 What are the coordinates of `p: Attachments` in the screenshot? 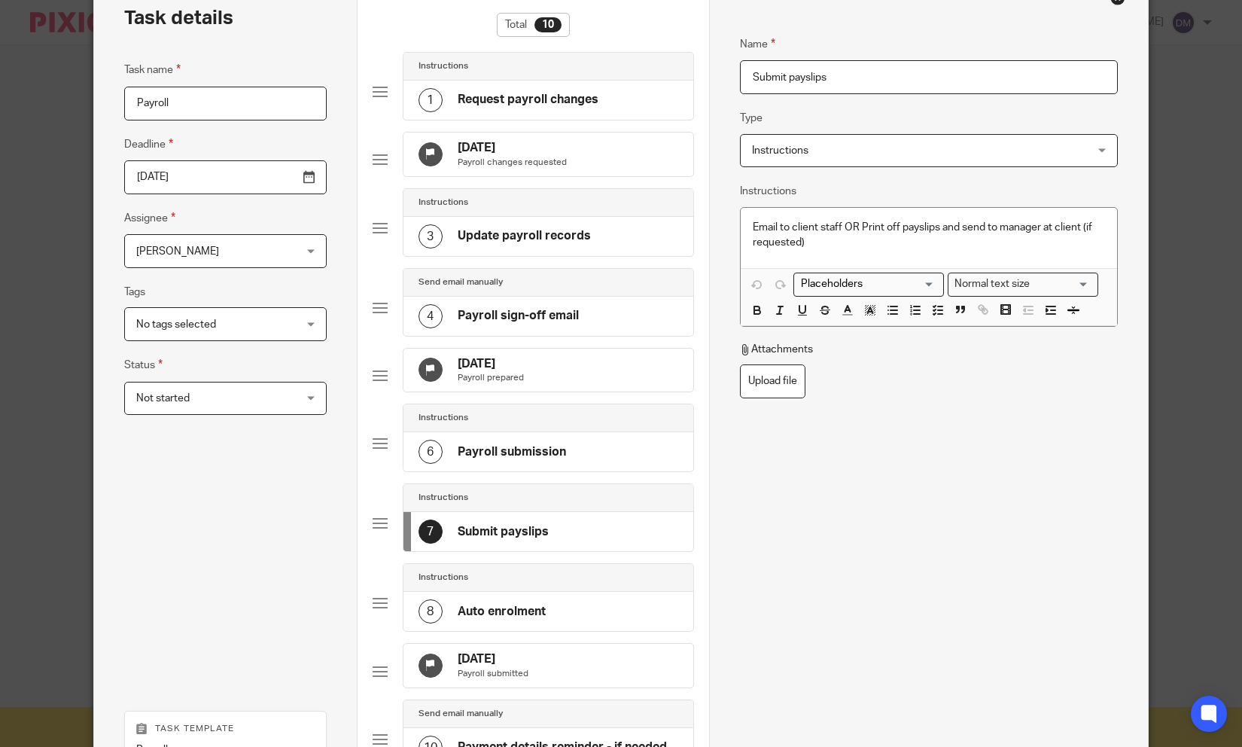 It's located at (776, 349).